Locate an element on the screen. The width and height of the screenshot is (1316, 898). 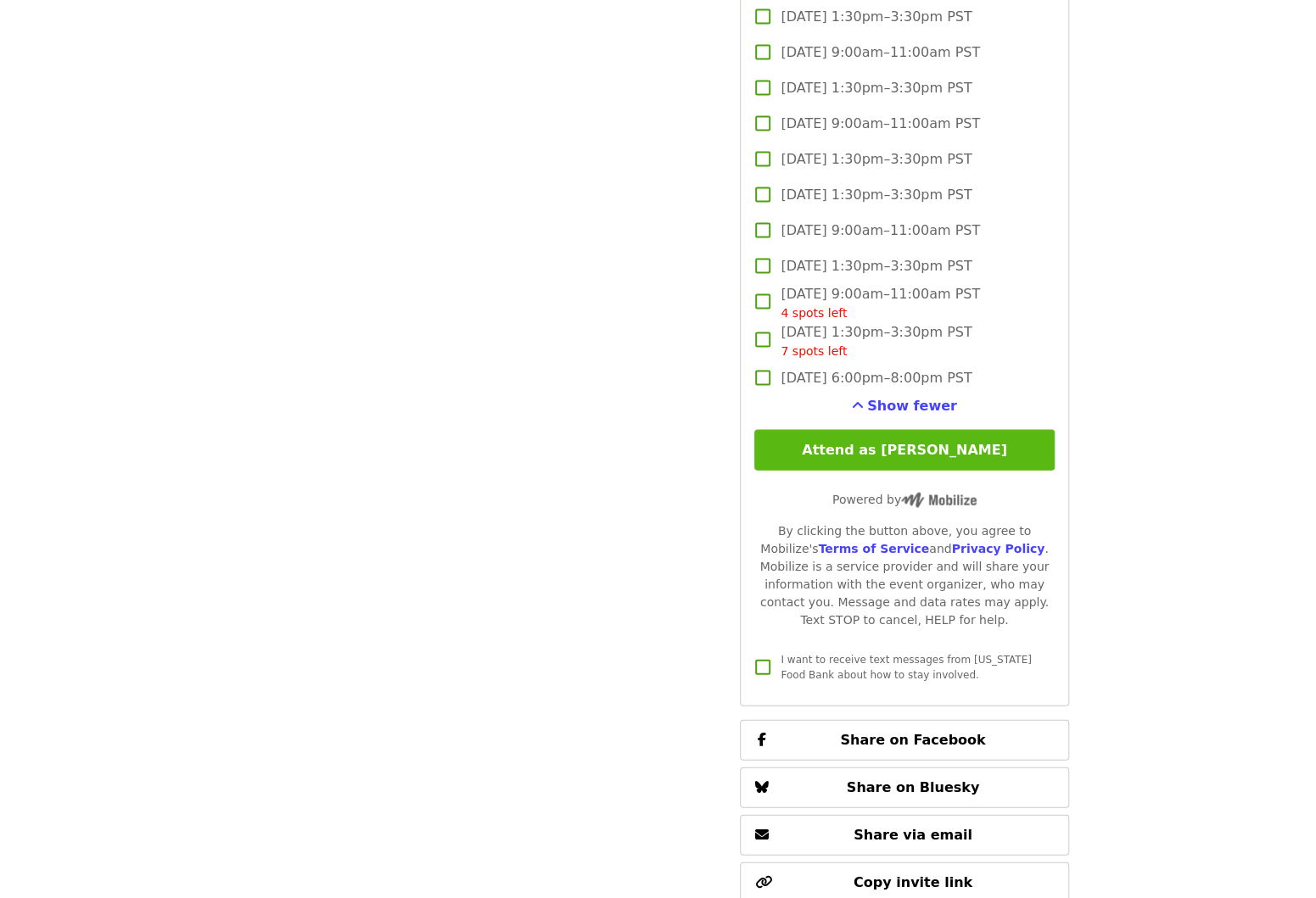
span: Share via email is located at coordinates (913, 834).